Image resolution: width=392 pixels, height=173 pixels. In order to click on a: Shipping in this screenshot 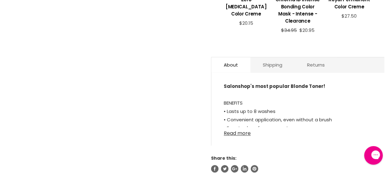, I will do `click(272, 65)`.